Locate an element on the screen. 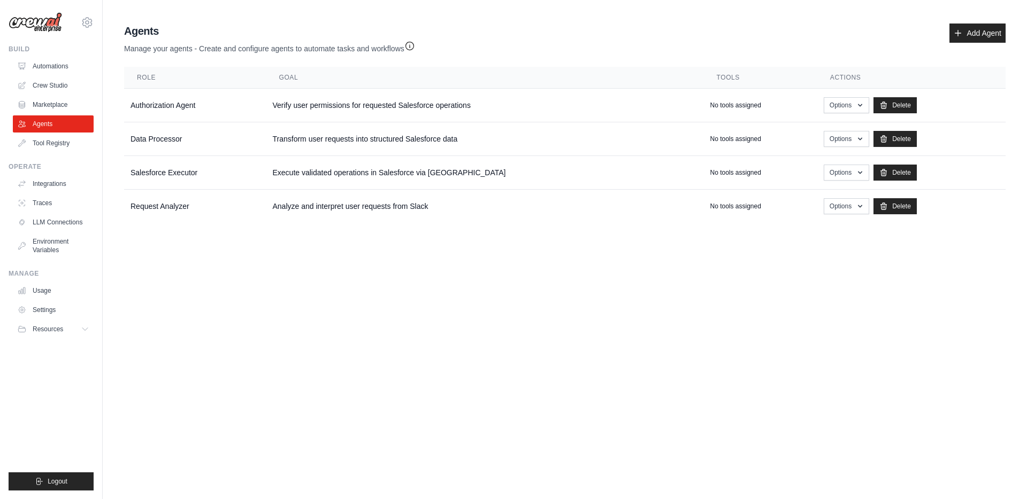 This screenshot has width=1027, height=499. a: Crew Studio is located at coordinates (53, 86).